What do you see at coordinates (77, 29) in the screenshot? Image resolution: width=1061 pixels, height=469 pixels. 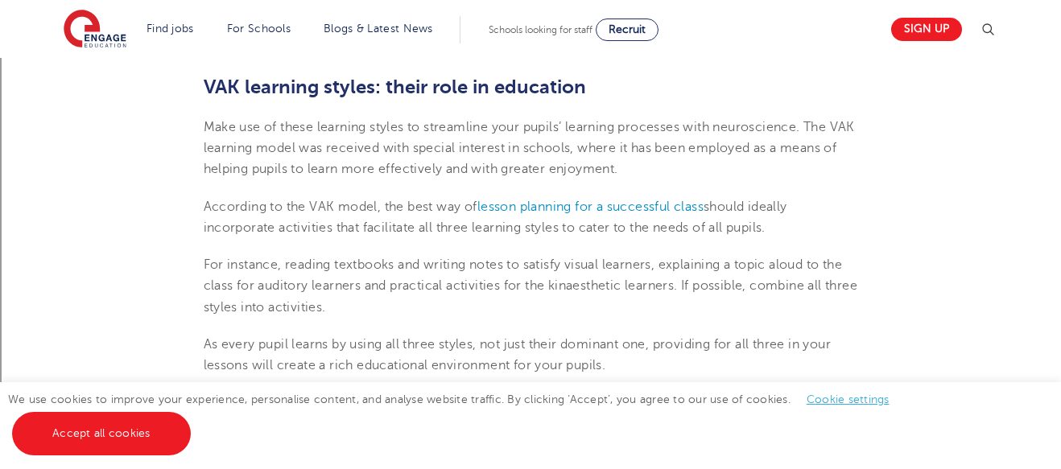 I see `input: Search outlines` at bounding box center [77, 29].